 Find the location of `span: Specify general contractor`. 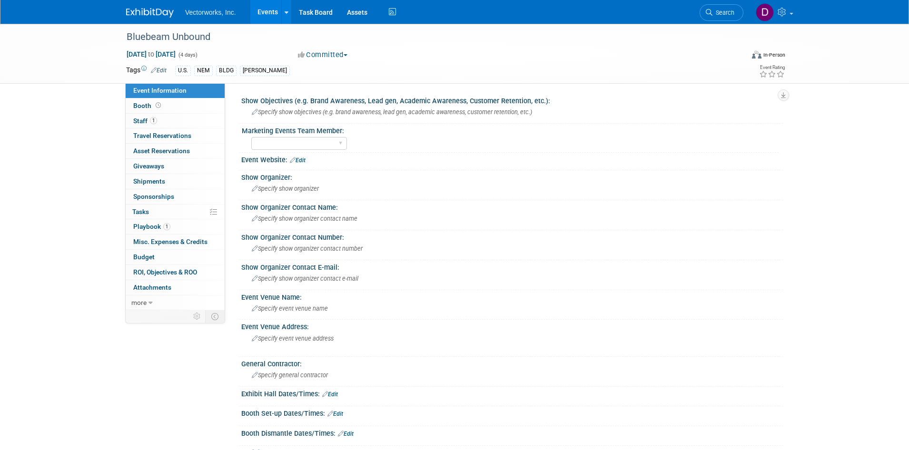

span: Specify general contractor is located at coordinates (290, 375).